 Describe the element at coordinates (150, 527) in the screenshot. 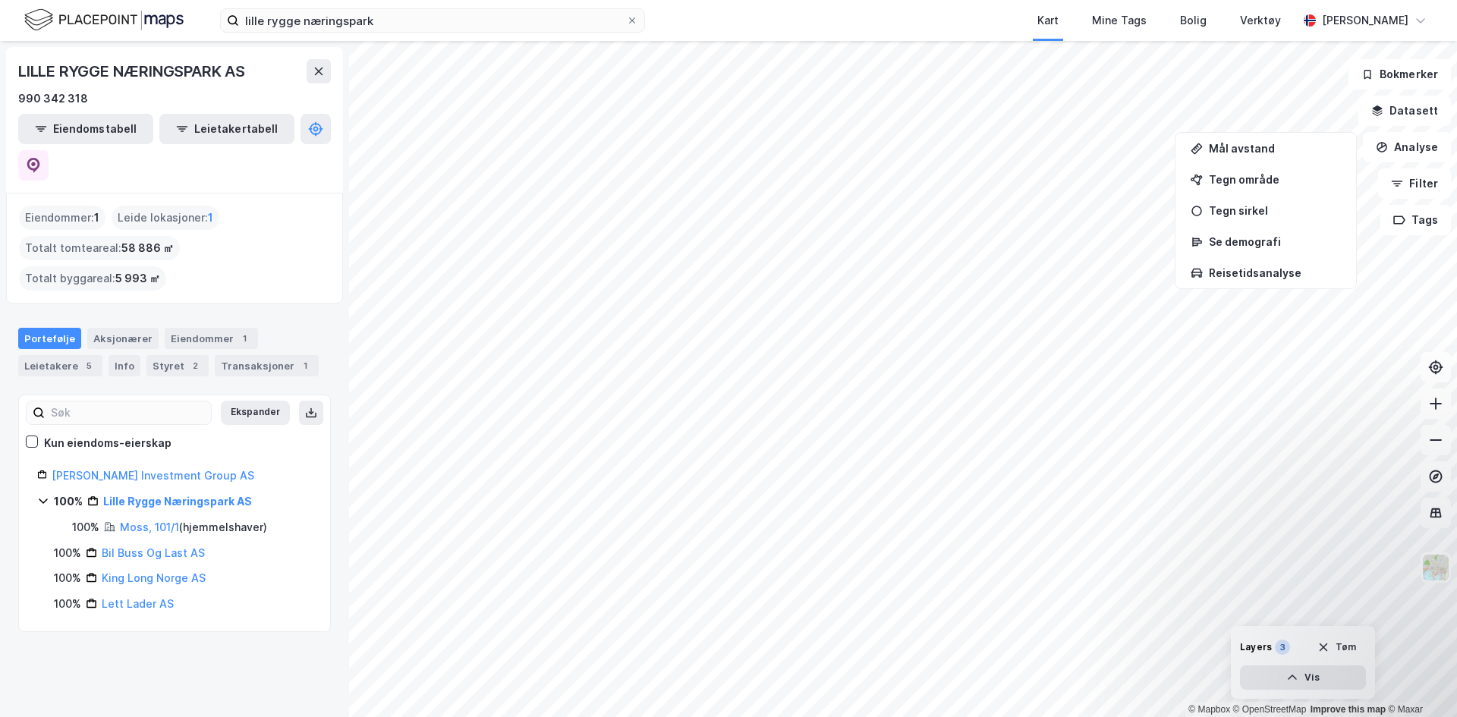

I see `a: Moss, 101/1` at that location.